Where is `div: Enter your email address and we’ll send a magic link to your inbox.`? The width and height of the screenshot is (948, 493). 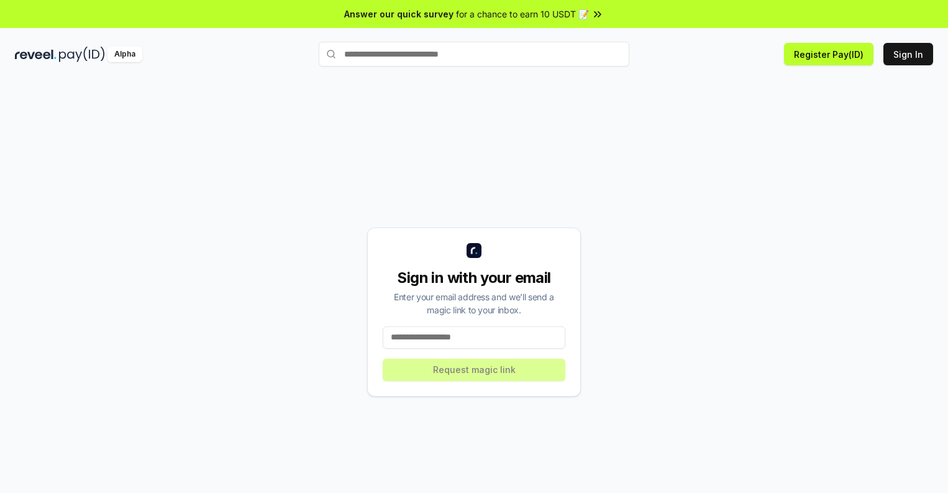
div: Enter your email address and we’ll send a magic link to your inbox. is located at coordinates (474, 303).